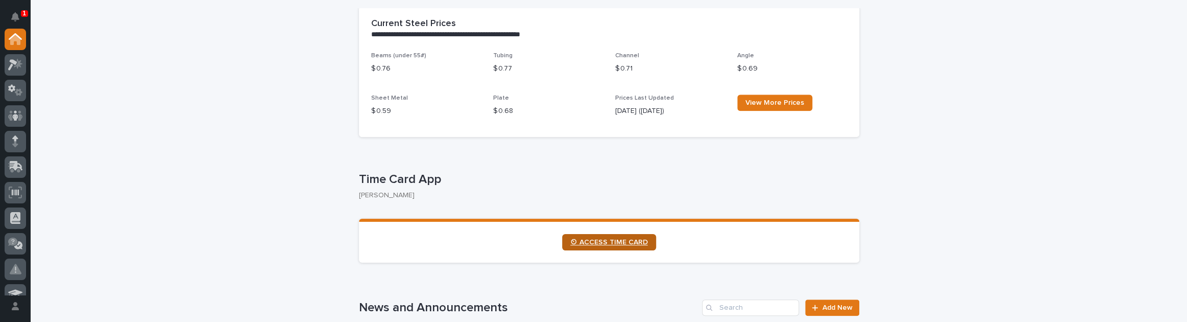 The image size is (1187, 322). Describe the element at coordinates (390, 98) in the screenshot. I see `span: Sheet Metal` at that location.